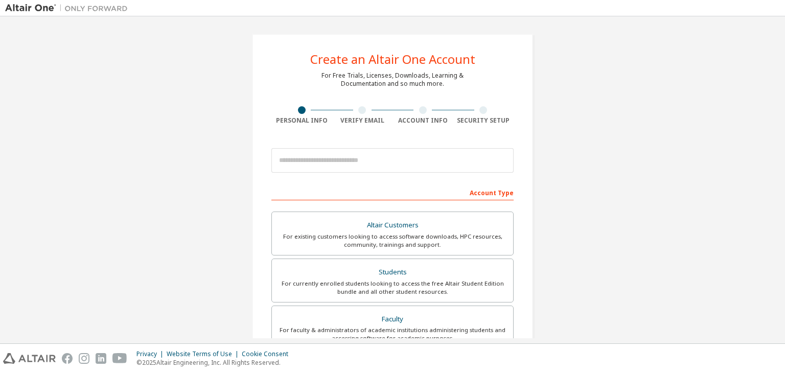 The height and width of the screenshot is (373, 785). I want to click on div: Security Setup, so click(483, 121).